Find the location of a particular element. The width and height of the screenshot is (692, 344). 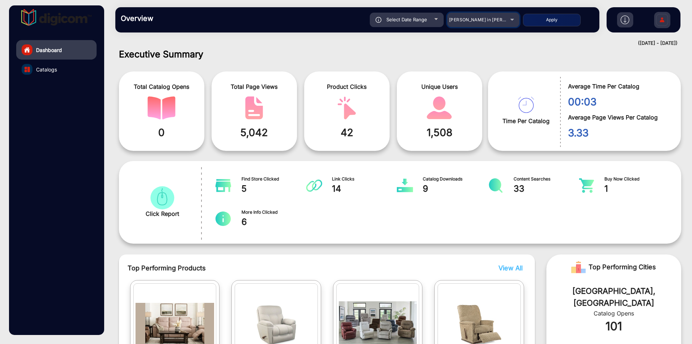

img: vmg-logo is located at coordinates (57, 17).